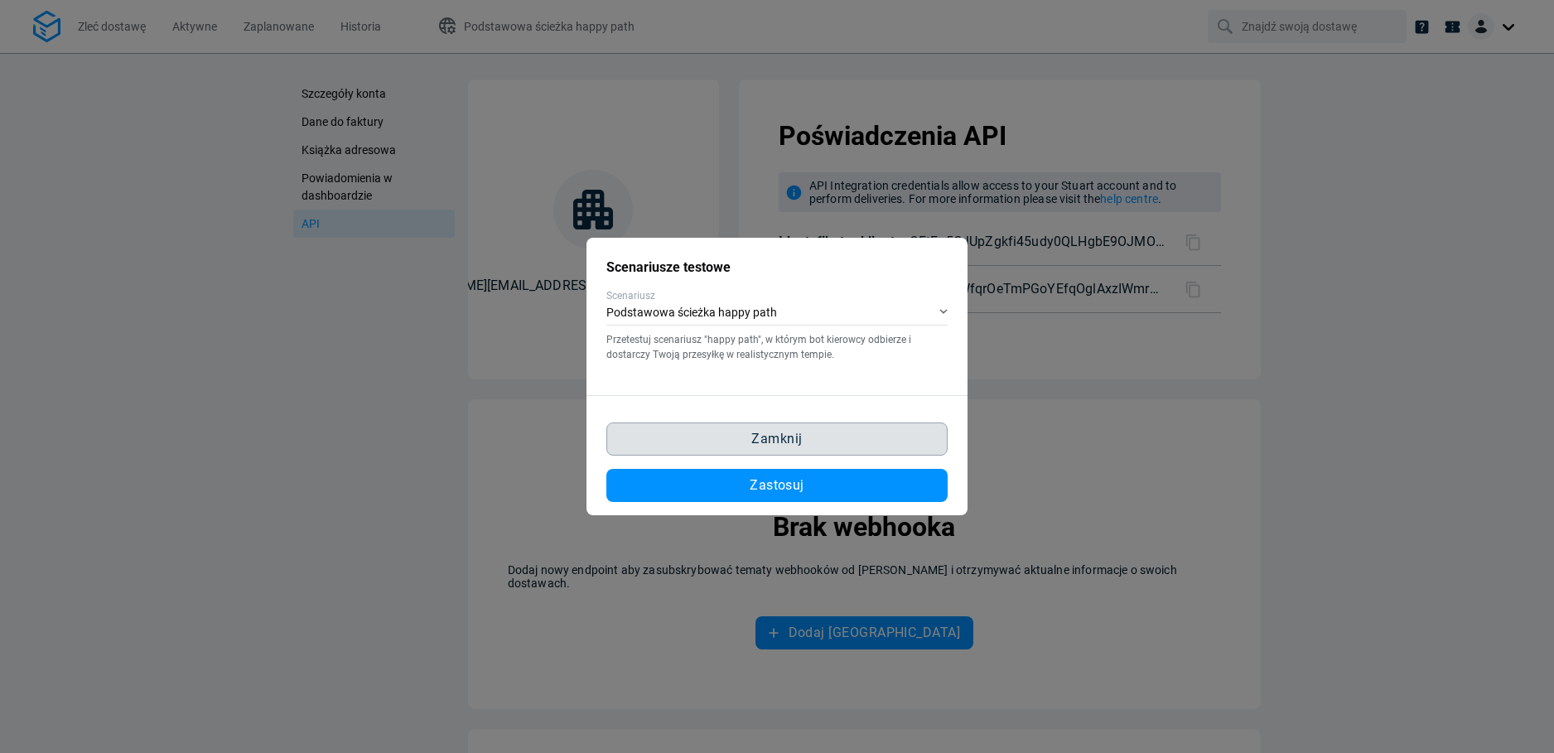  What do you see at coordinates (776, 439) in the screenshot?
I see `span: Zamknij` at bounding box center [776, 439].